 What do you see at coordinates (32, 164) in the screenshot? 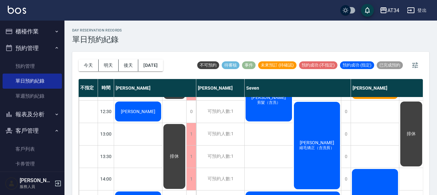
I see `a: 卡券管理` at bounding box center [32, 164].